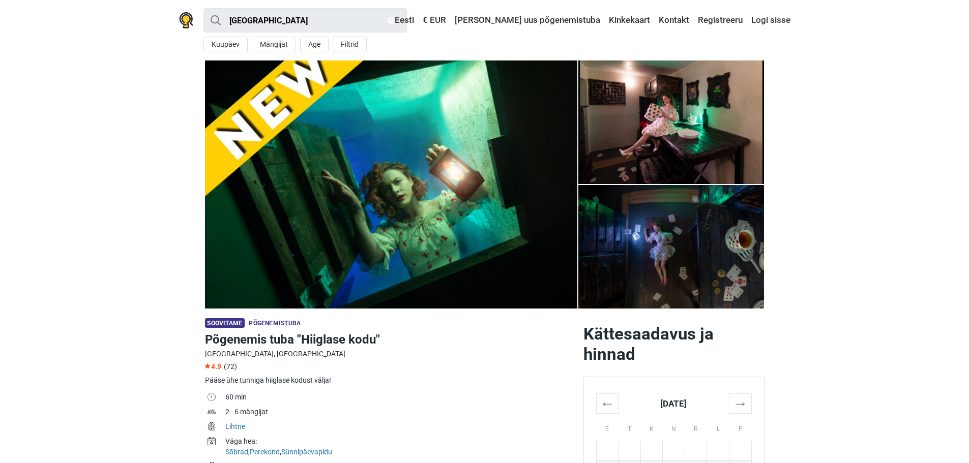 This screenshot has height=463, width=969. I want to click on span: (72), so click(230, 367).